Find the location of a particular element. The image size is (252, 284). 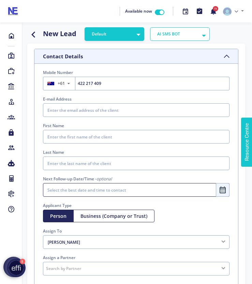

h5: Contact Details is located at coordinates (63, 56).